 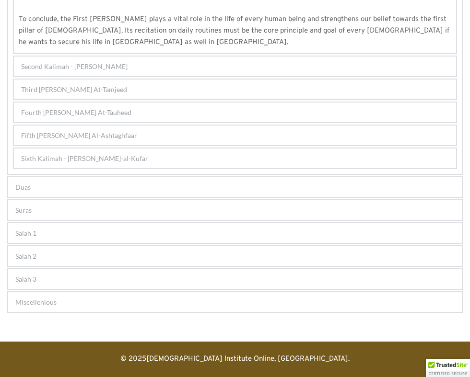 I want to click on span: © 2025, so click(x=133, y=359).